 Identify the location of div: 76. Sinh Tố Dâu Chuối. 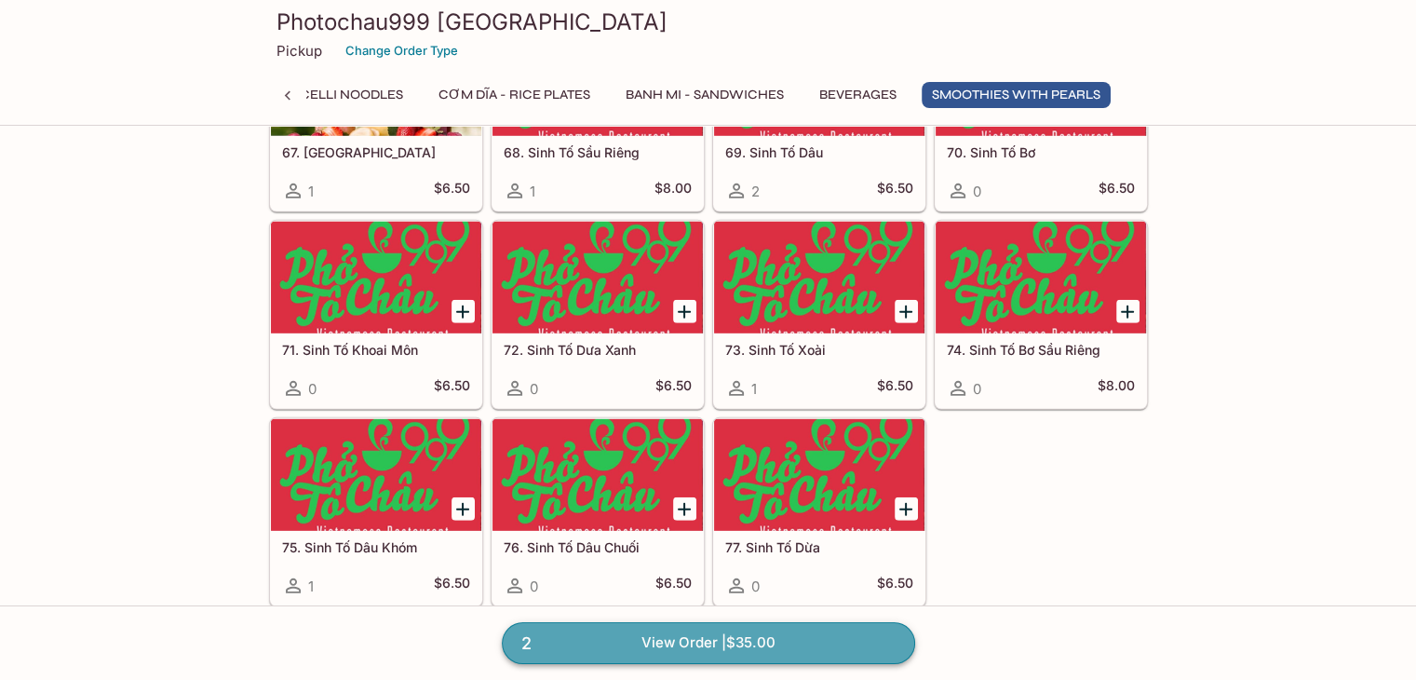
(598, 475).